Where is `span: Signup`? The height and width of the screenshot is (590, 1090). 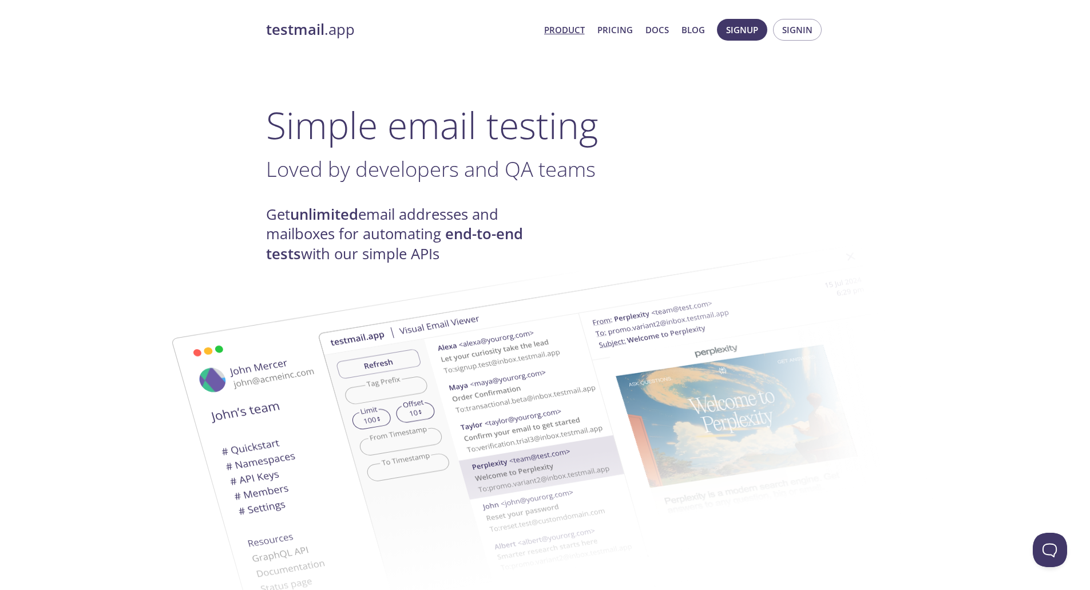
span: Signup is located at coordinates (742, 30).